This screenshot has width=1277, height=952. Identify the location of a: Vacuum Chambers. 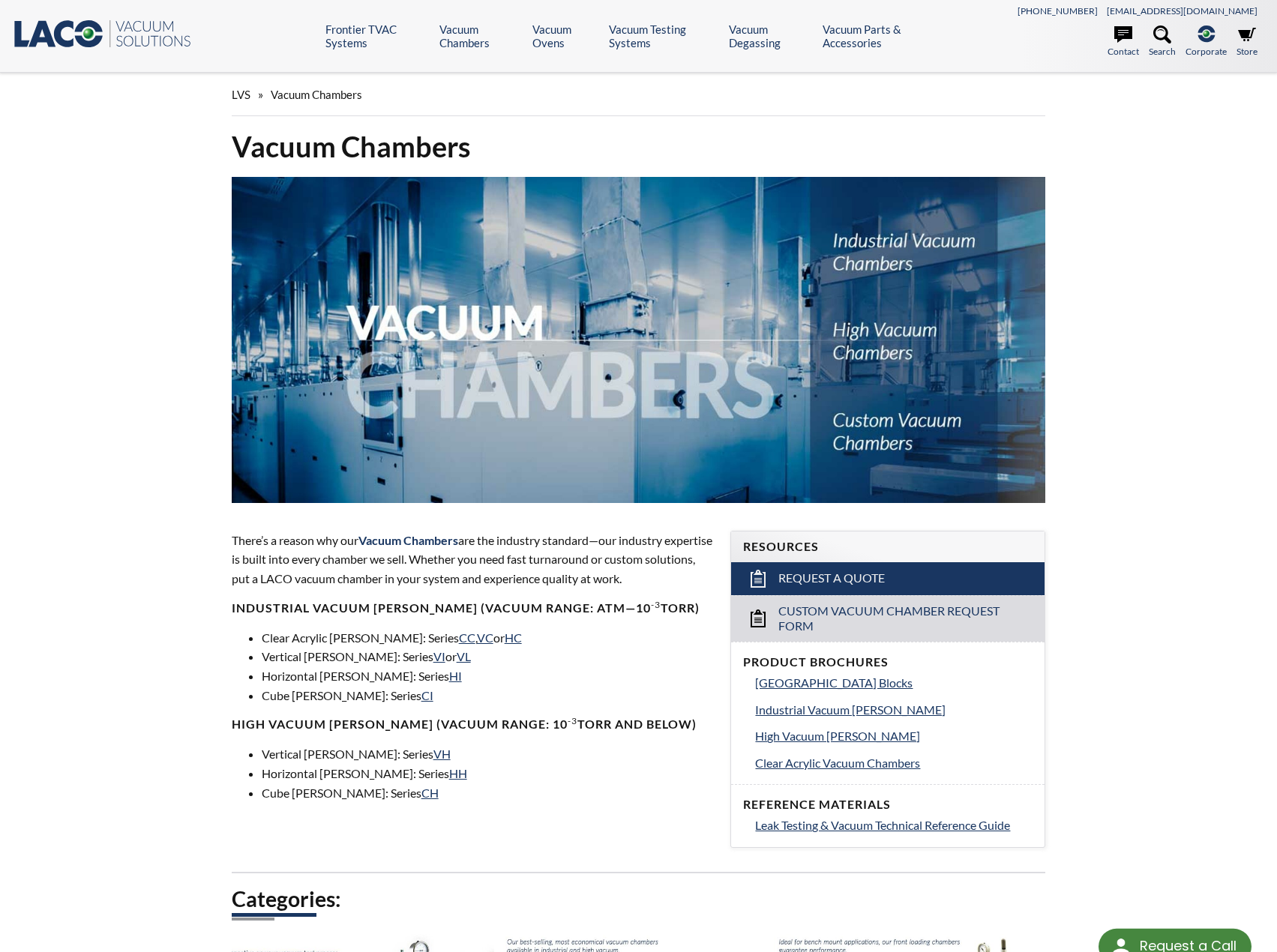
(480, 36).